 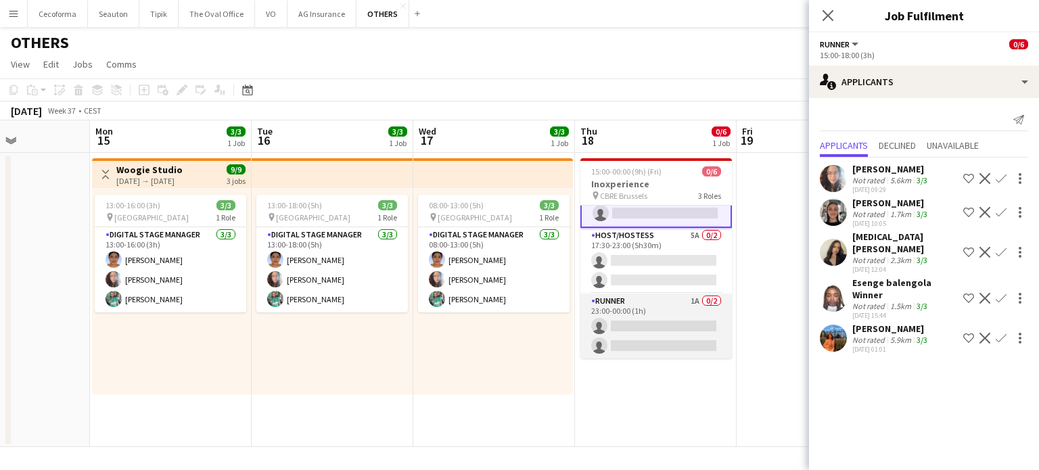 I want to click on button: The Oval Office, so click(x=216, y=14).